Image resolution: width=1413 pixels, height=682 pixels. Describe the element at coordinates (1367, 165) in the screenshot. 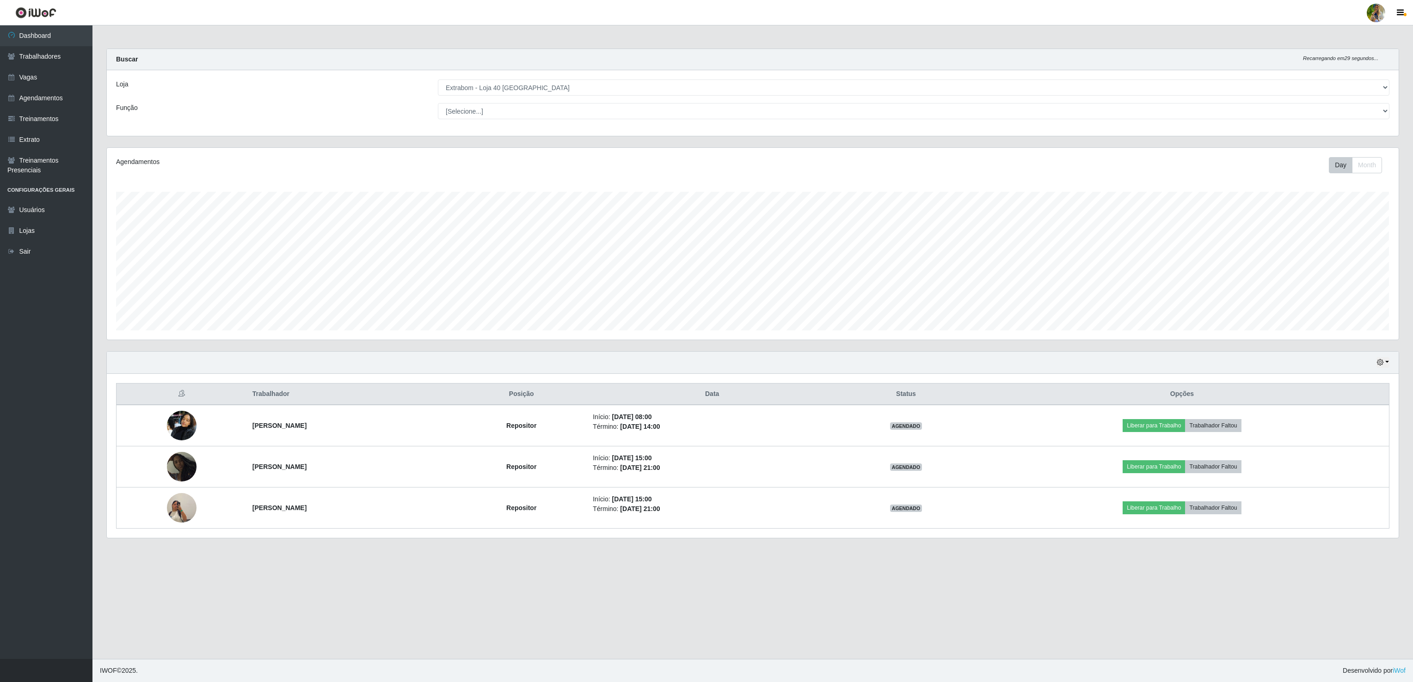

I see `button: Month` at that location.